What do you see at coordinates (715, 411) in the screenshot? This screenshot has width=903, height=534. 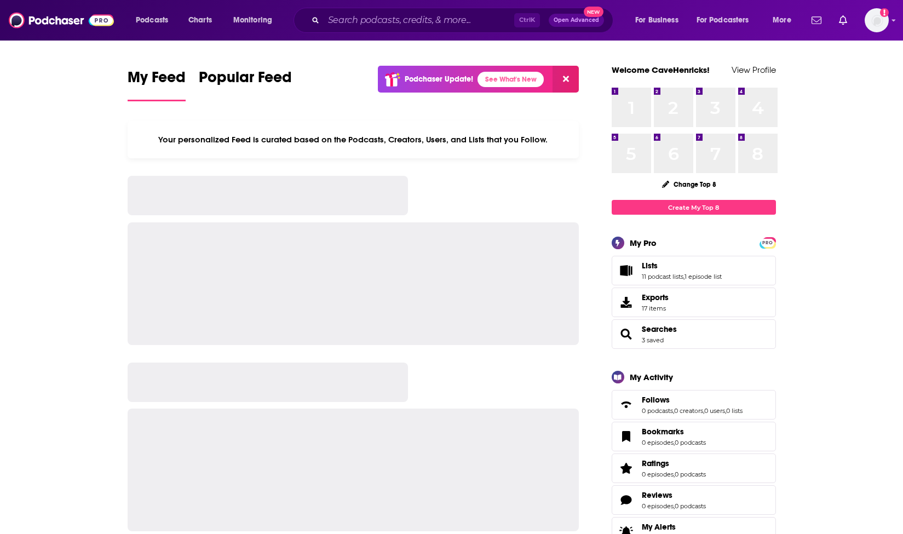 I see `a: 0 users` at bounding box center [715, 411].